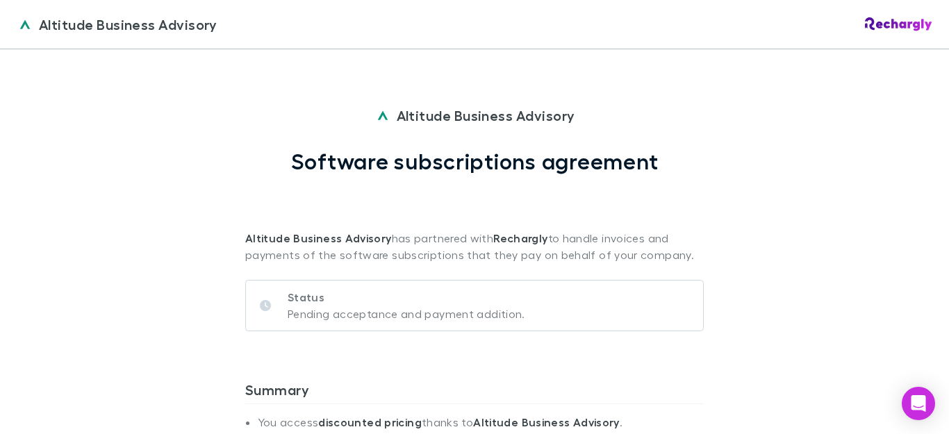  What do you see at coordinates (370, 422) in the screenshot?
I see `strong: discounted pricing` at bounding box center [370, 422].